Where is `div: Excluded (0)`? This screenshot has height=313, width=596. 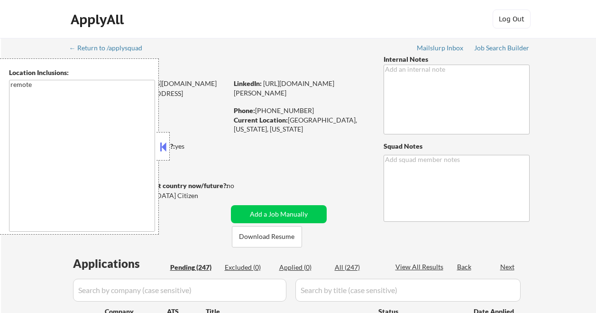 div: Excluded (0) is located at coordinates (248, 267).